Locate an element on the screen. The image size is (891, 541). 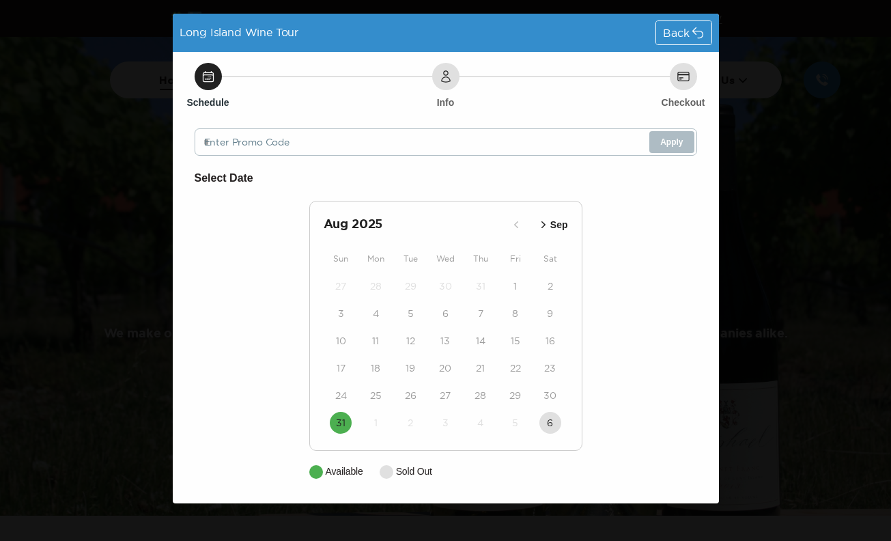
time: 20 is located at coordinates (445, 368).